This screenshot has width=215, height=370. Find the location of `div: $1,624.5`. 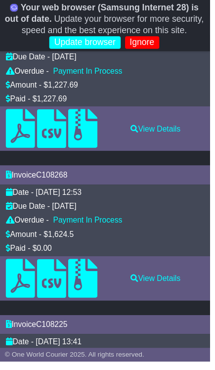

div: $1,624.5 is located at coordinates (60, 240).